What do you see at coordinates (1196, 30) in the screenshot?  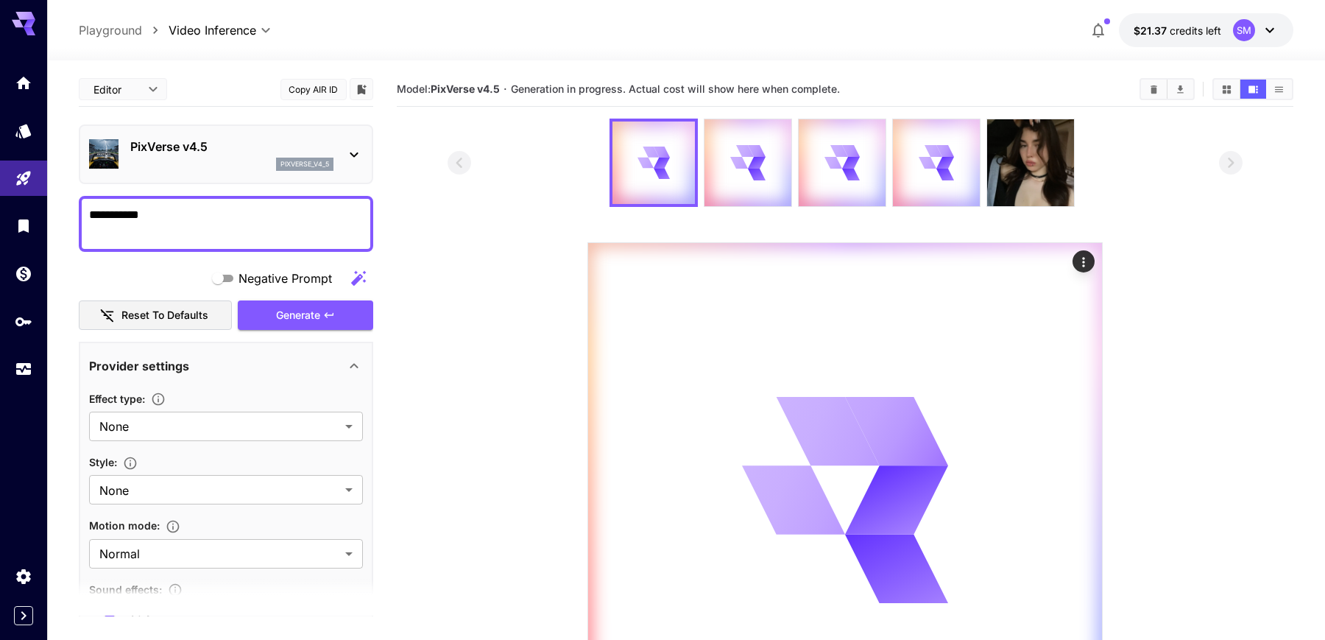 I see `span: credits left` at bounding box center [1196, 30].